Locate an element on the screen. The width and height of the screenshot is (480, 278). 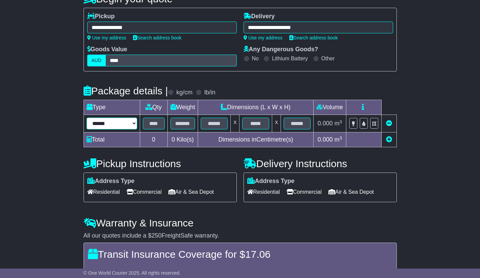
label: Other is located at coordinates (328, 58).